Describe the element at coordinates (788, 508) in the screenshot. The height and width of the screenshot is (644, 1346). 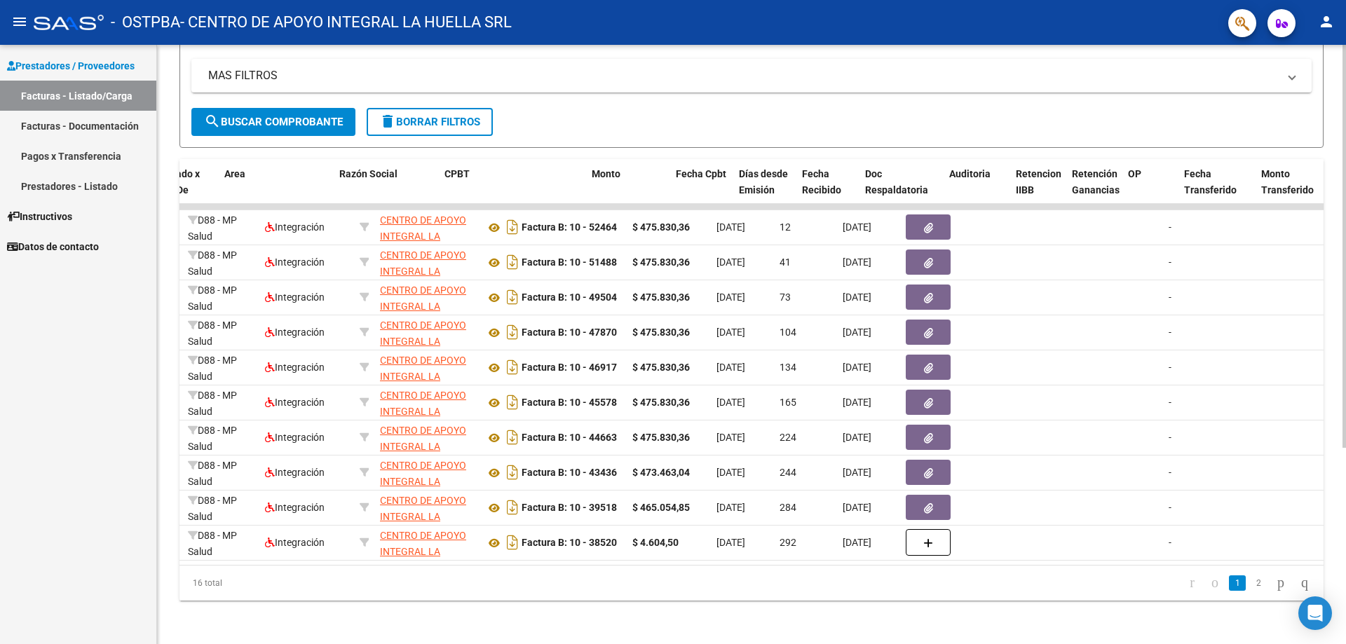
I see `span: 284` at that location.